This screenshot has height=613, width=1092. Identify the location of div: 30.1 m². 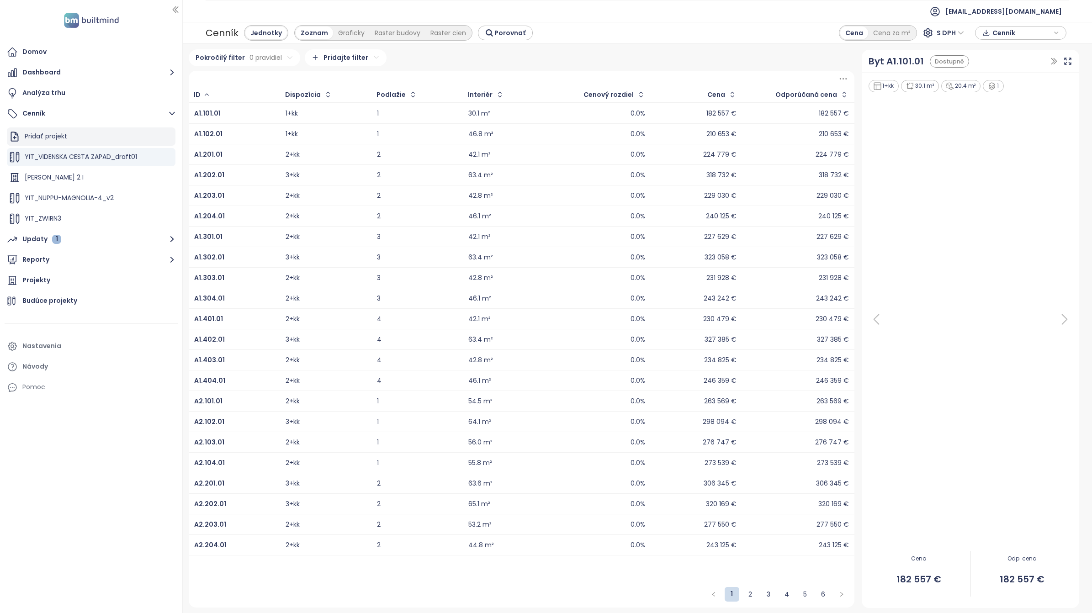
(919, 86).